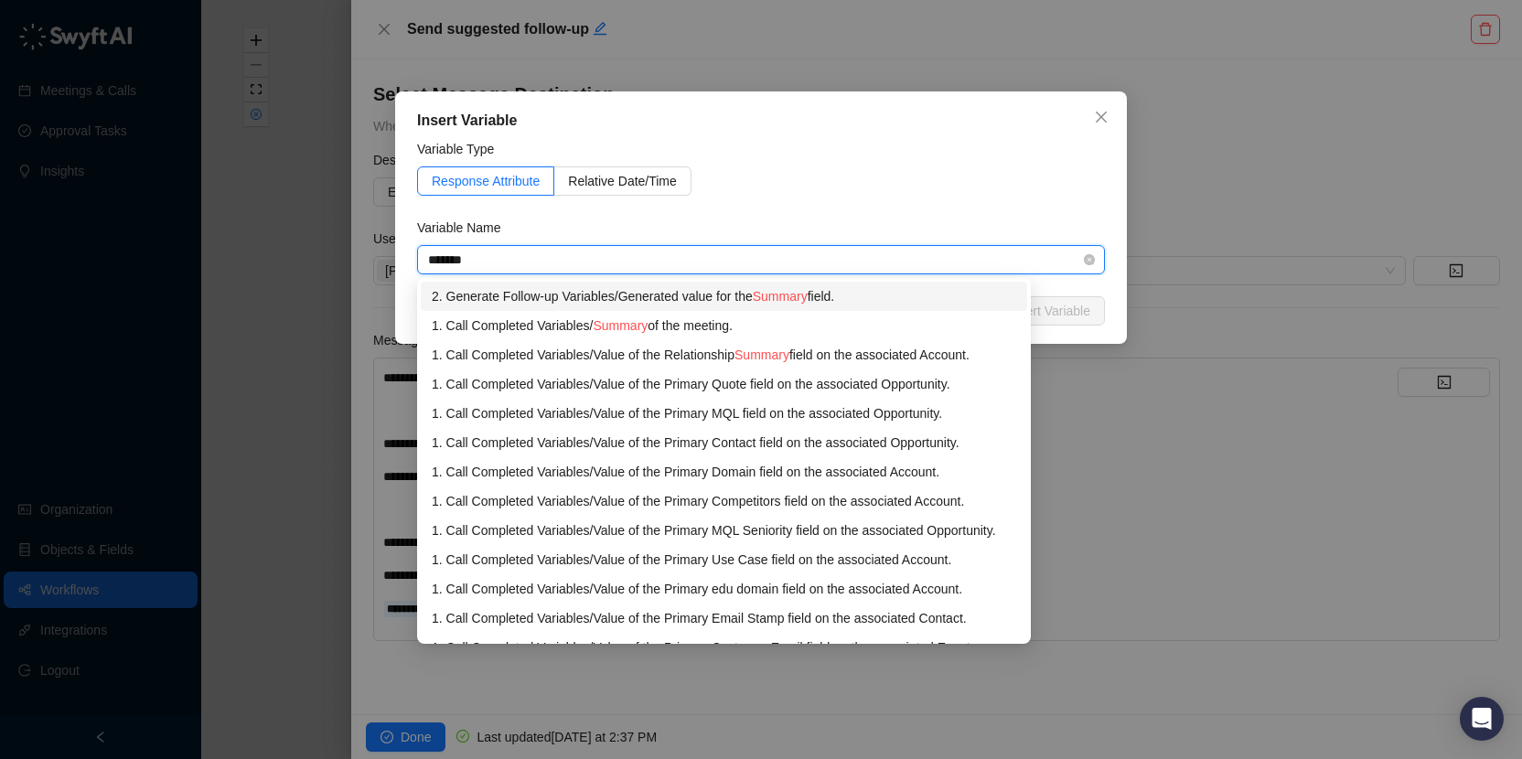 The width and height of the screenshot is (1522, 759). Describe the element at coordinates (1482, 719) in the screenshot. I see `div: Open Intercom Messenger` at that location.